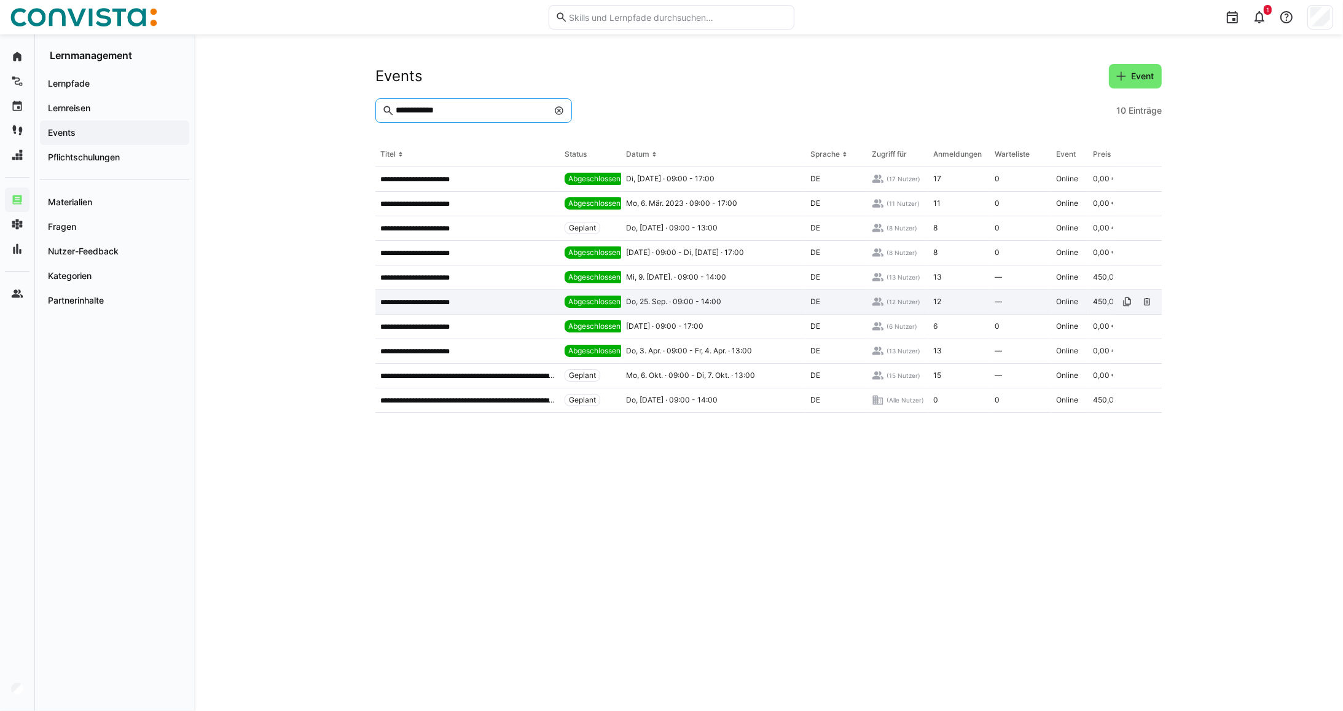 This screenshot has width=1343, height=711. I want to click on div: Event, so click(1066, 154).